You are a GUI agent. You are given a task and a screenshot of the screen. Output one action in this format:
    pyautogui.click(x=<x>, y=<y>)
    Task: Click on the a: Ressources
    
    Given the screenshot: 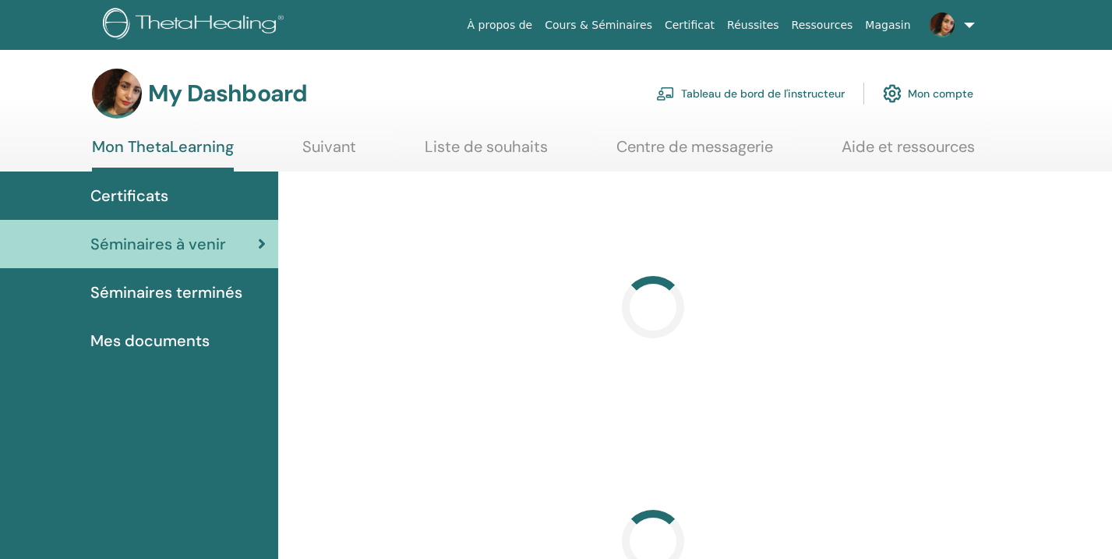 What is the action you would take?
    pyautogui.click(x=822, y=25)
    